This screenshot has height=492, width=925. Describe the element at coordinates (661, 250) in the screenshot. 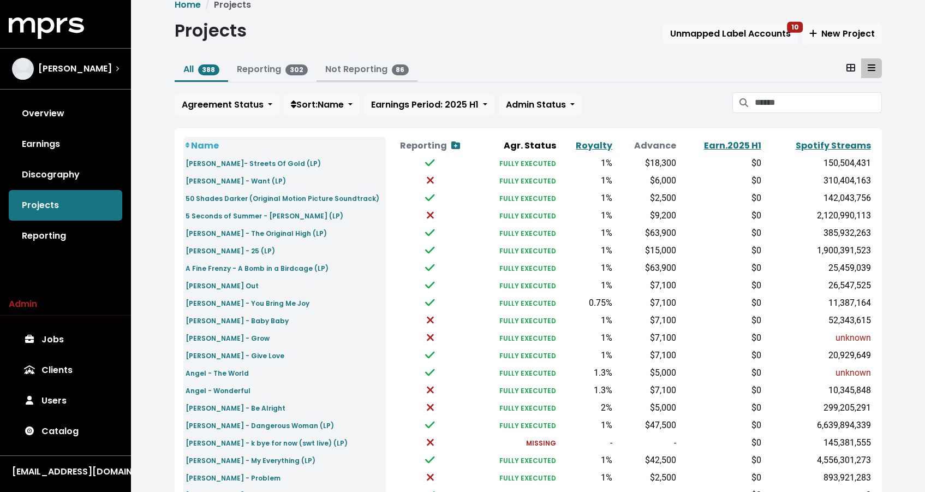

I see `span: $15,000` at that location.